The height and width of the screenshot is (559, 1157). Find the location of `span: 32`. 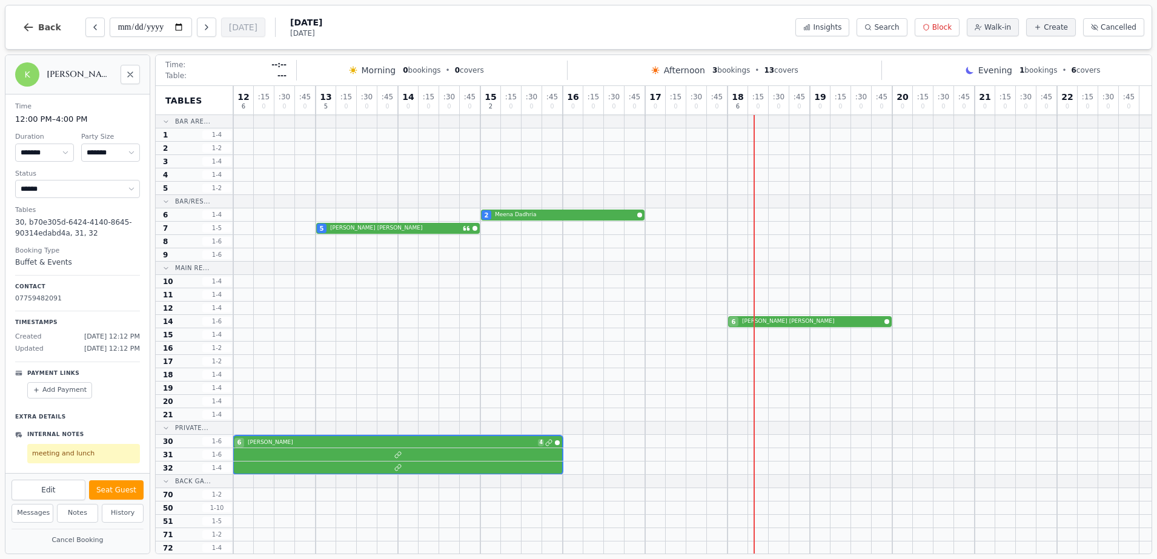

span: 32 is located at coordinates (168, 468).